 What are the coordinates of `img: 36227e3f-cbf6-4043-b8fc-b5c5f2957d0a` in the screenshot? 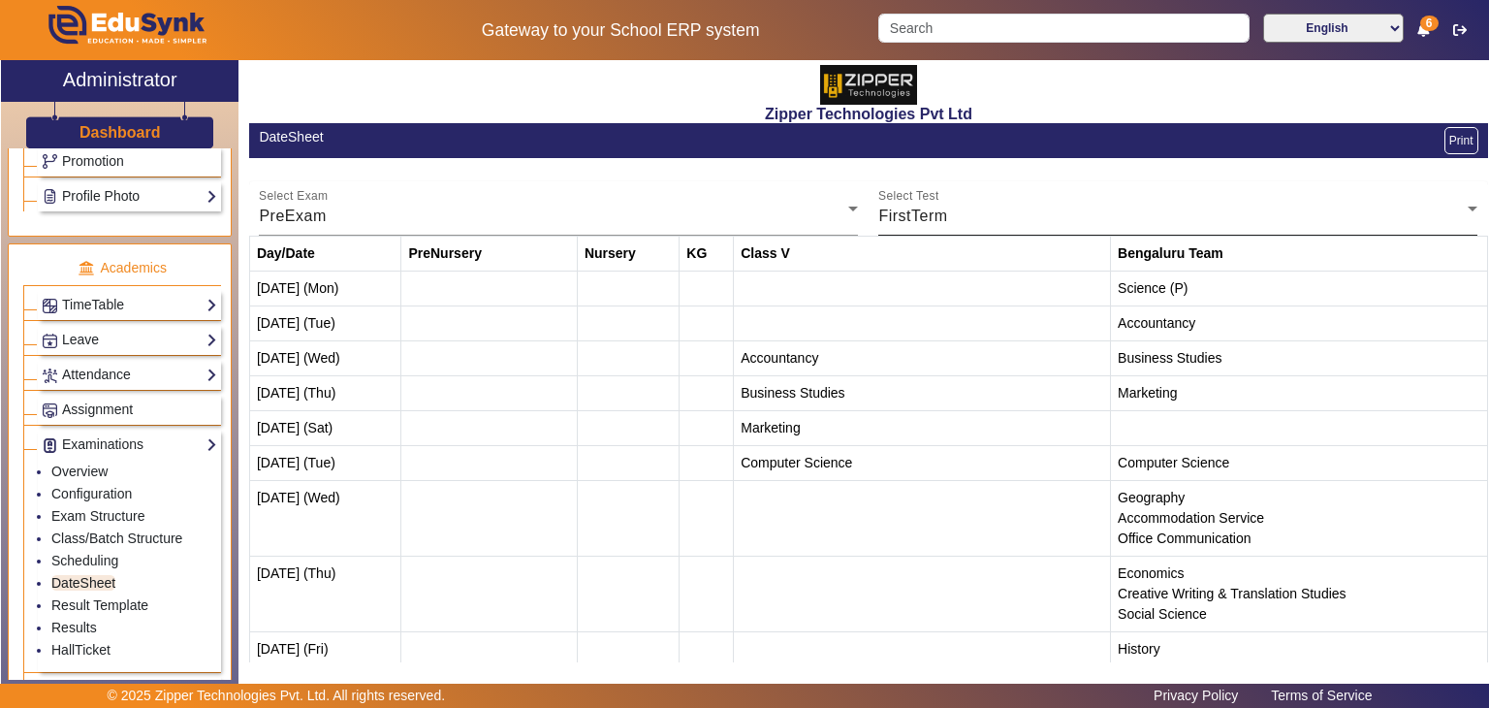 It's located at (869, 84).